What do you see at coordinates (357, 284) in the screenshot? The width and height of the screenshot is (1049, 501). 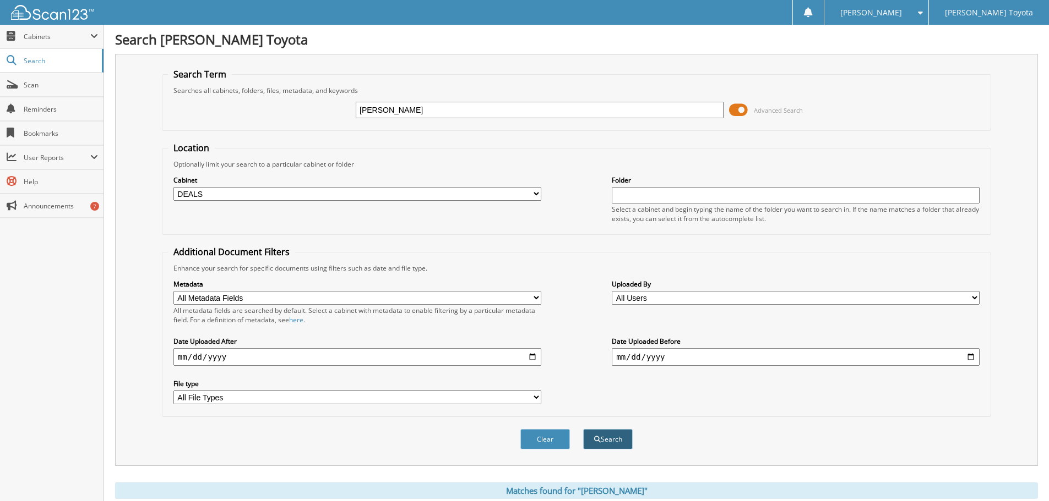 I see `label: Metadata` at bounding box center [357, 284].